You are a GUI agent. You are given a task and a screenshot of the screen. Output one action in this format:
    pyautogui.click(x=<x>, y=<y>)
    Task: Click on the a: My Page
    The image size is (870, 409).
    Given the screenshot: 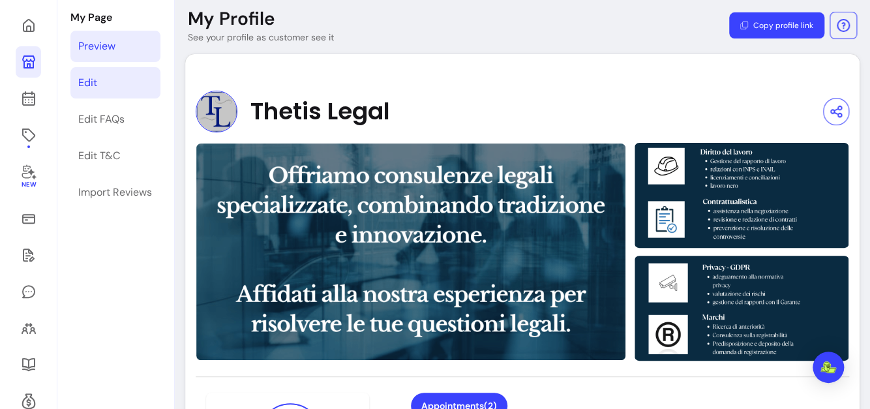 What is the action you would take?
    pyautogui.click(x=28, y=62)
    